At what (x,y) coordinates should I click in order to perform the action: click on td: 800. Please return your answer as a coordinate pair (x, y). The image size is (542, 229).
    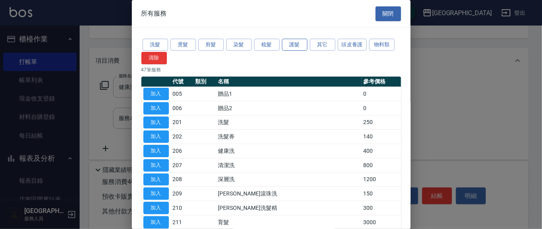
    Looking at the image, I should click on (381, 165).